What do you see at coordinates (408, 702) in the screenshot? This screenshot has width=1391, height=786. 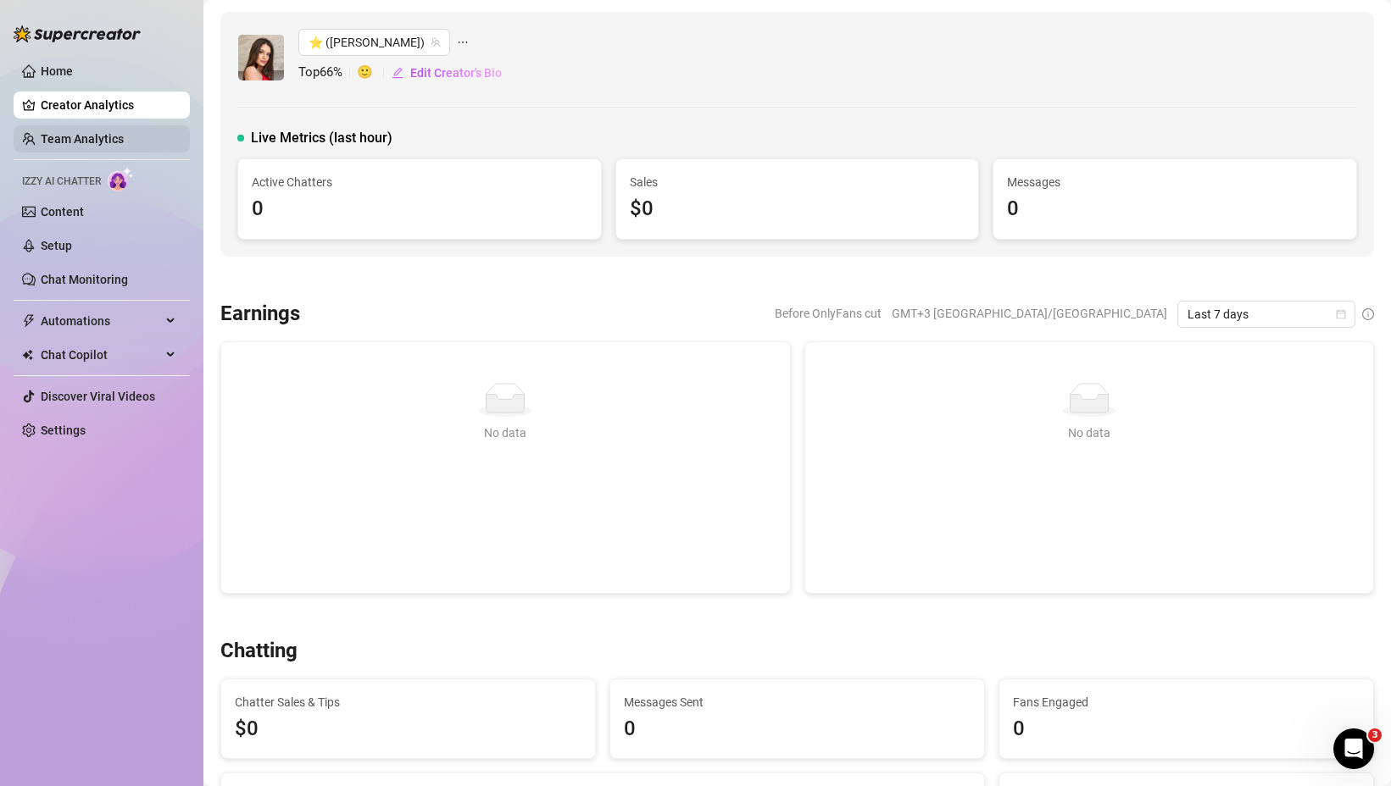 I see `span: Chatter Sales & Tips` at bounding box center [408, 702].